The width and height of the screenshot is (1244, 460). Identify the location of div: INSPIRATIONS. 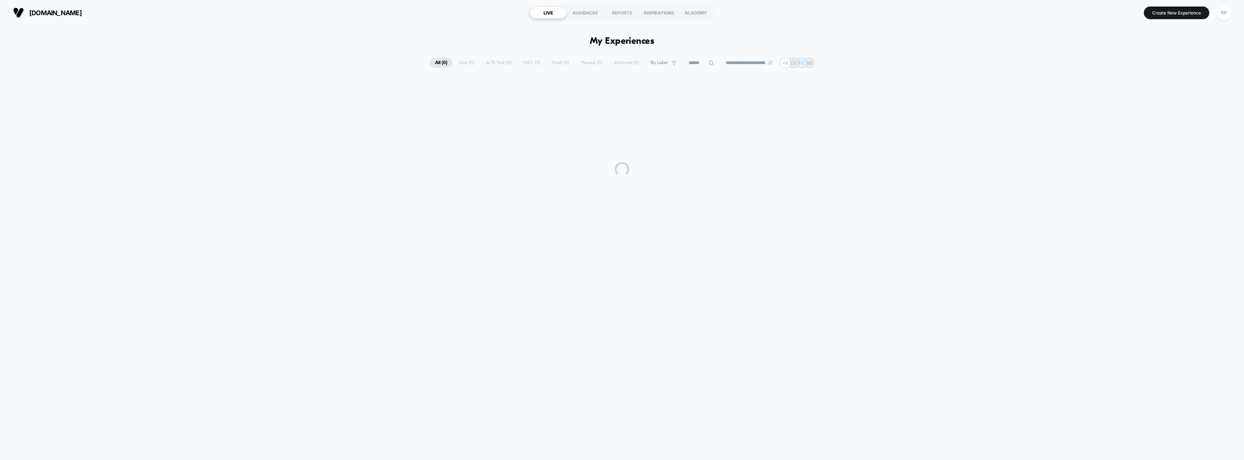
(659, 13).